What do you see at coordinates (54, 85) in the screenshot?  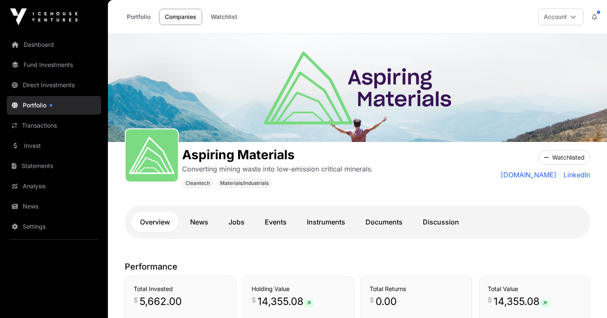 I see `a: Direct Investments` at bounding box center [54, 85].